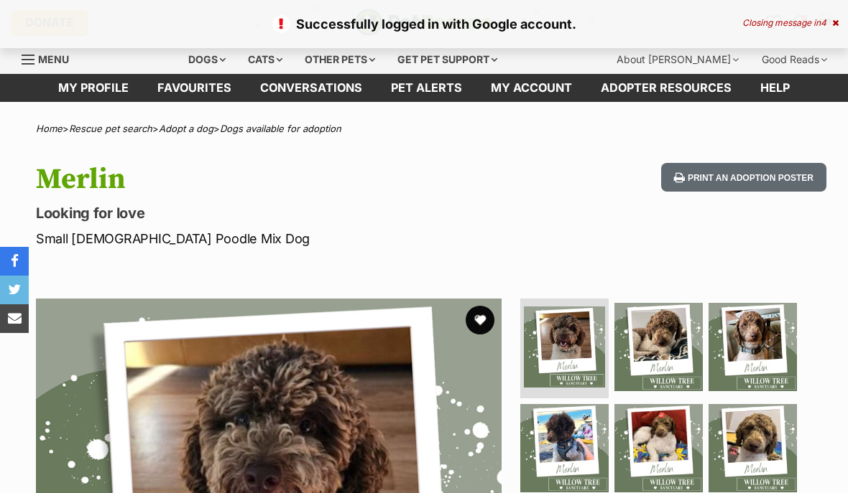 This screenshot has height=493, width=848. What do you see at coordinates (265, 60) in the screenshot?
I see `div: Cats` at bounding box center [265, 60].